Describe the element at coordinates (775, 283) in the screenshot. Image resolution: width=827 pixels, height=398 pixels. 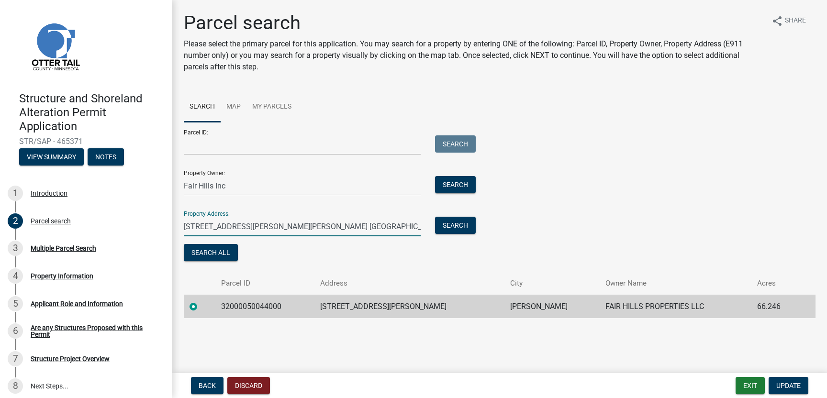
I see `th: Acres` at that location.